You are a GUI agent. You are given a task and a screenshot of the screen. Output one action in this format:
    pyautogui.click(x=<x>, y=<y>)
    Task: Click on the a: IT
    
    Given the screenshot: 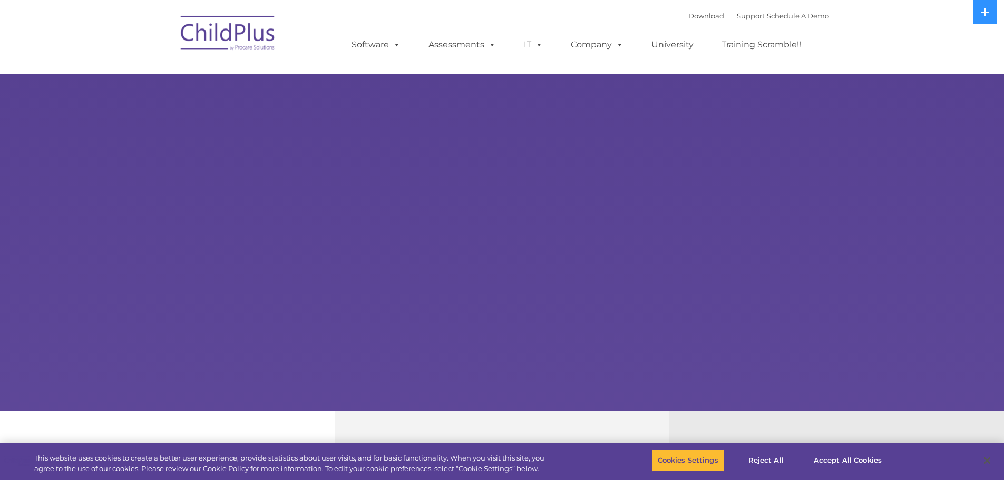 What is the action you would take?
    pyautogui.click(x=533, y=45)
    